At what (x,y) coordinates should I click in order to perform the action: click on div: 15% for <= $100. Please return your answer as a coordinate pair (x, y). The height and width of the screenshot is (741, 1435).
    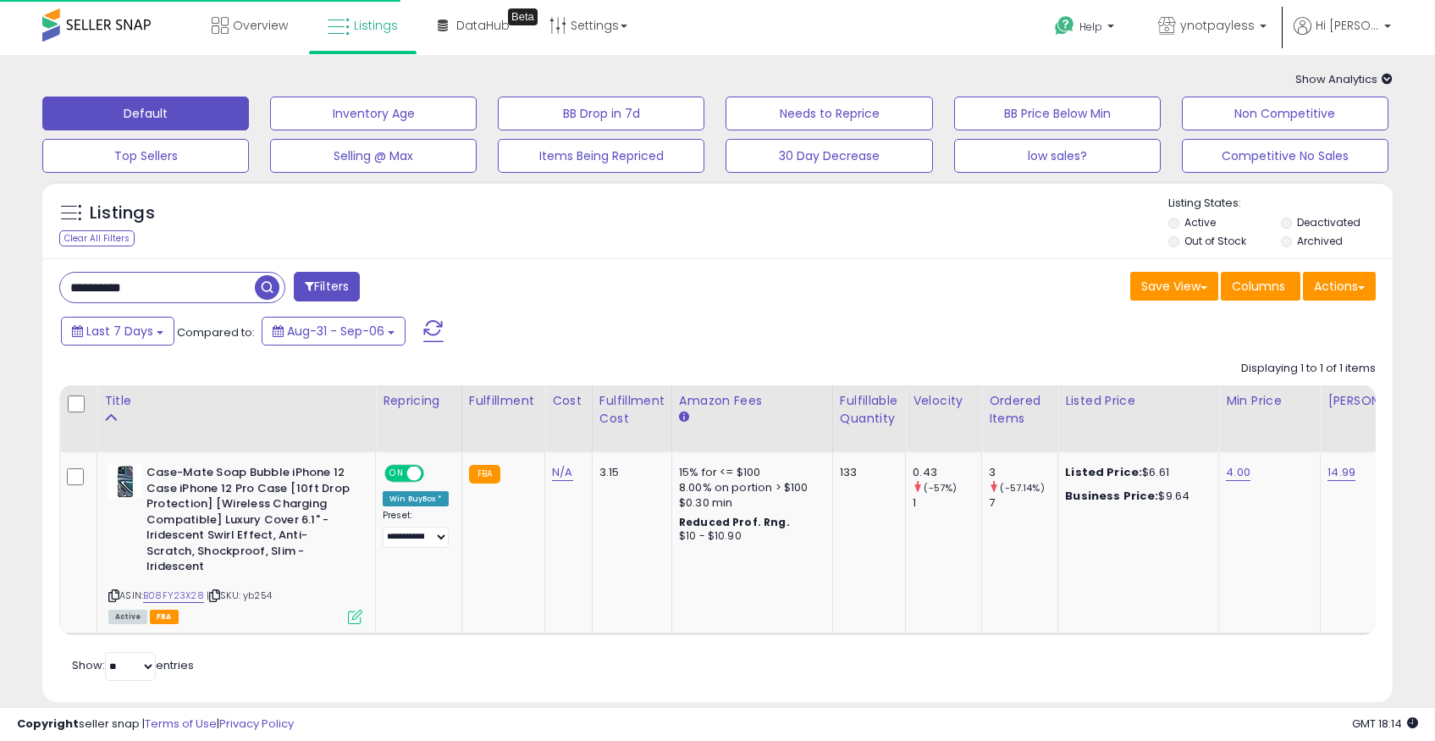
    Looking at the image, I should click on (749, 472).